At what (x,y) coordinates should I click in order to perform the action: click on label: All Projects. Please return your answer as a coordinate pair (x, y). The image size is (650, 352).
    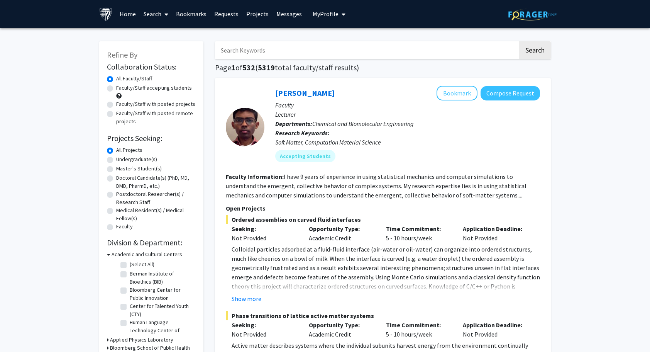
    Looking at the image, I should click on (129, 150).